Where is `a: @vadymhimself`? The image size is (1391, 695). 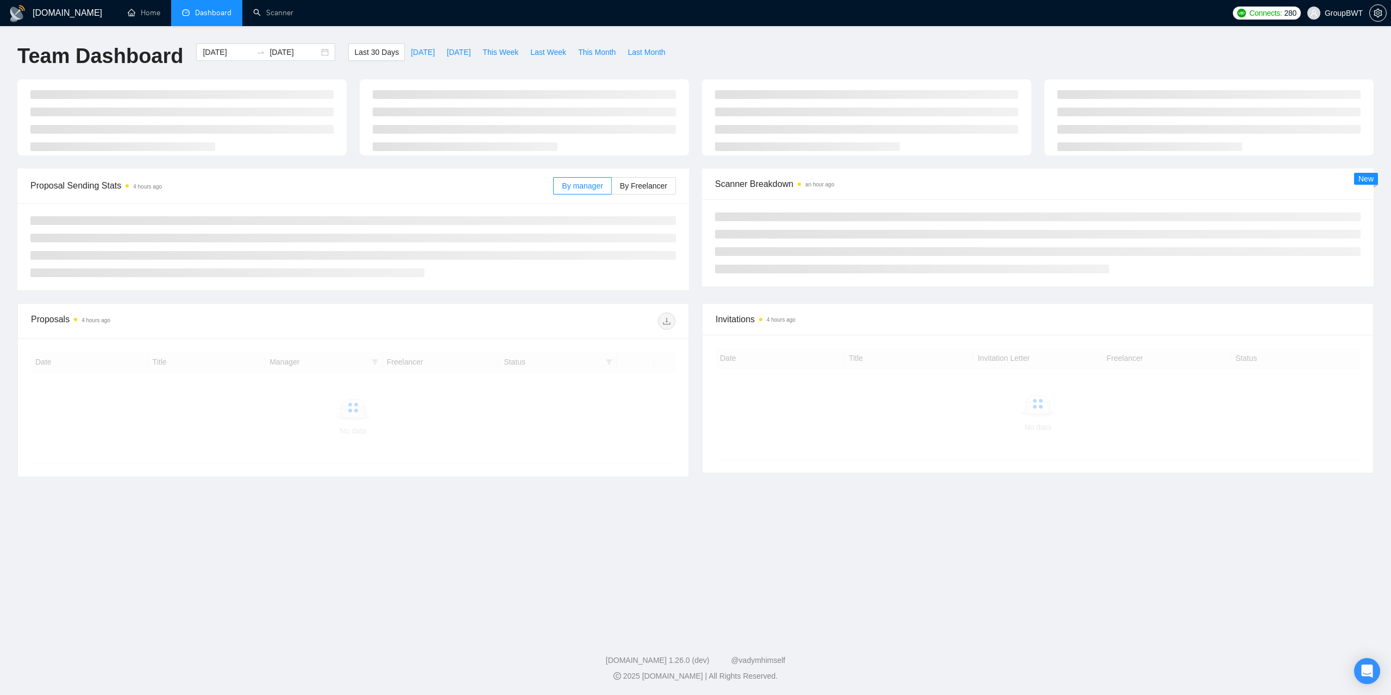
a: @vadymhimself is located at coordinates (758, 660).